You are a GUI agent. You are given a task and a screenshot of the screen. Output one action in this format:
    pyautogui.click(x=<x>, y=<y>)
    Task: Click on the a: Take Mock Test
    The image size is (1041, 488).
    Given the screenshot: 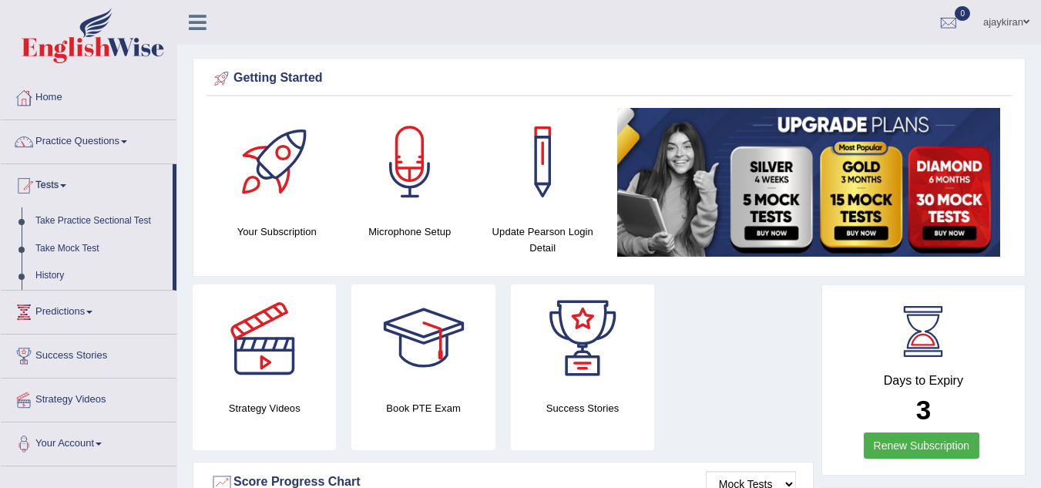 What is the action you would take?
    pyautogui.click(x=100, y=249)
    